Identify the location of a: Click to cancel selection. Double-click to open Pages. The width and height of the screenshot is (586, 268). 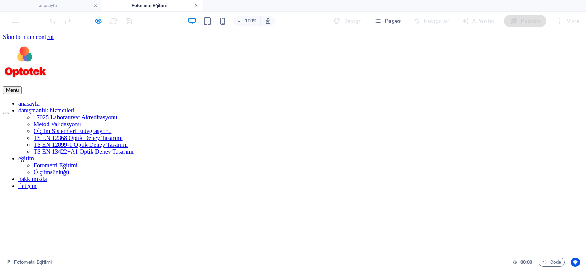
(29, 262).